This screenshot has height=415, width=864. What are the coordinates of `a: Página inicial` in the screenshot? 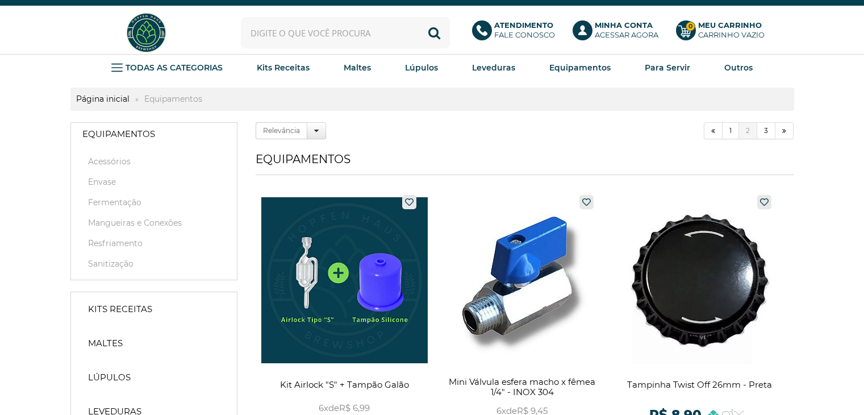 It's located at (103, 99).